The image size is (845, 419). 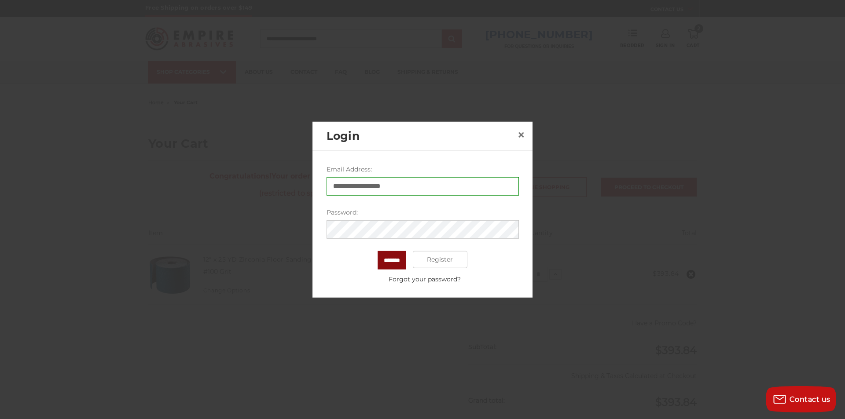 I want to click on label: Password:, so click(x=422, y=212).